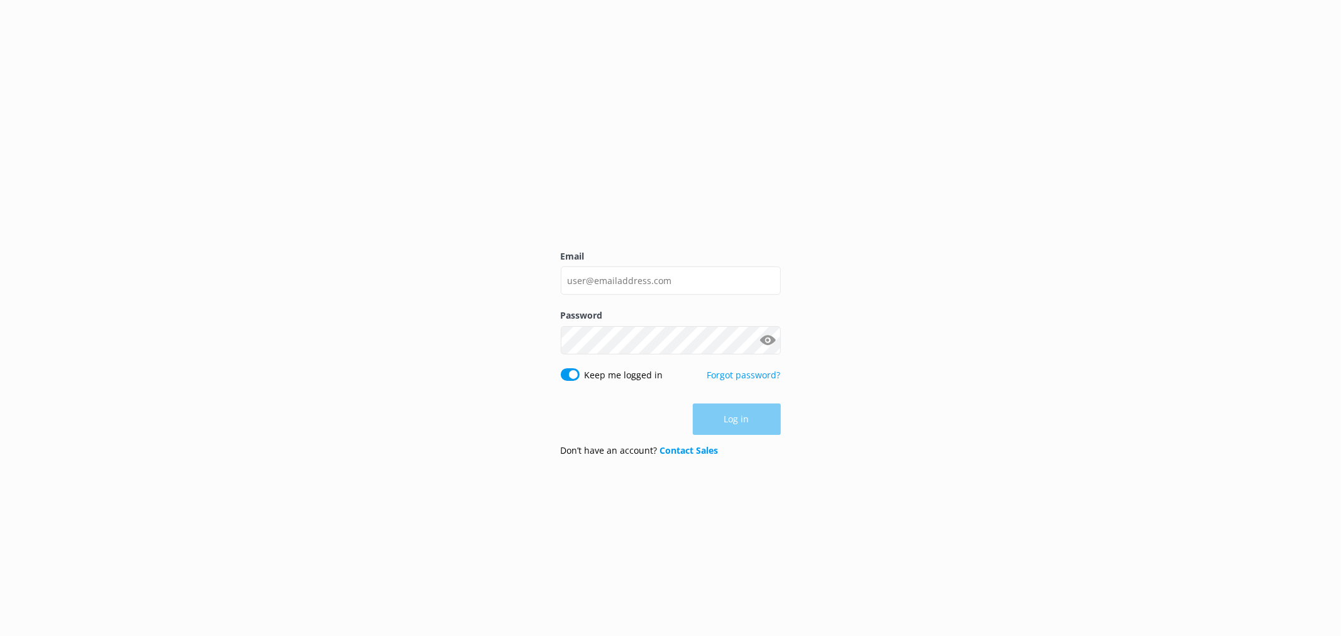 The height and width of the screenshot is (636, 1341). I want to click on label: Email, so click(671, 256).